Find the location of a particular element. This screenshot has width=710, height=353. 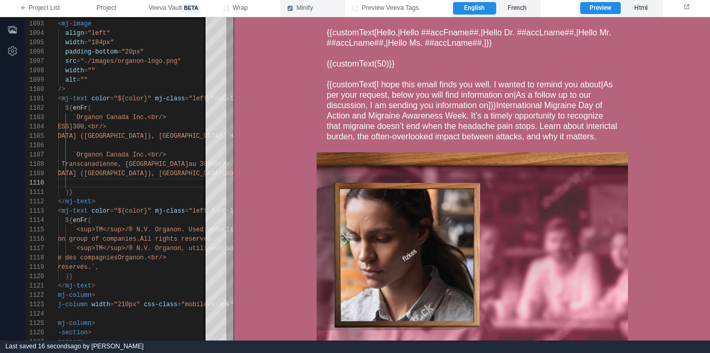

div: 1116 is located at coordinates (35, 239).